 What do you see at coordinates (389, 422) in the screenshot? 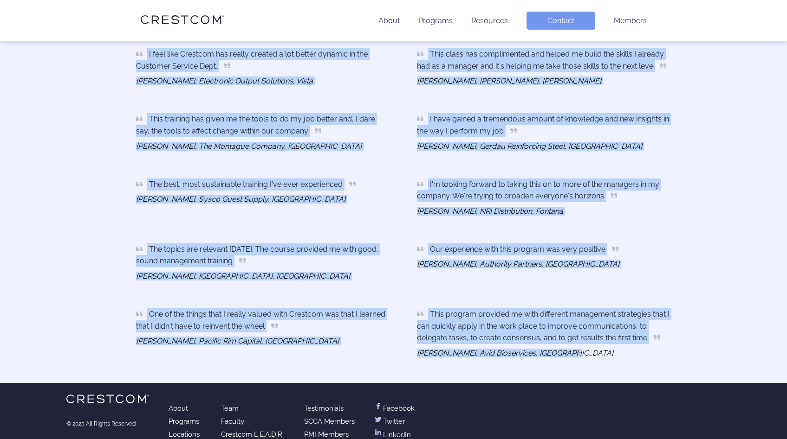
I see `a: Twitter` at bounding box center [389, 422].